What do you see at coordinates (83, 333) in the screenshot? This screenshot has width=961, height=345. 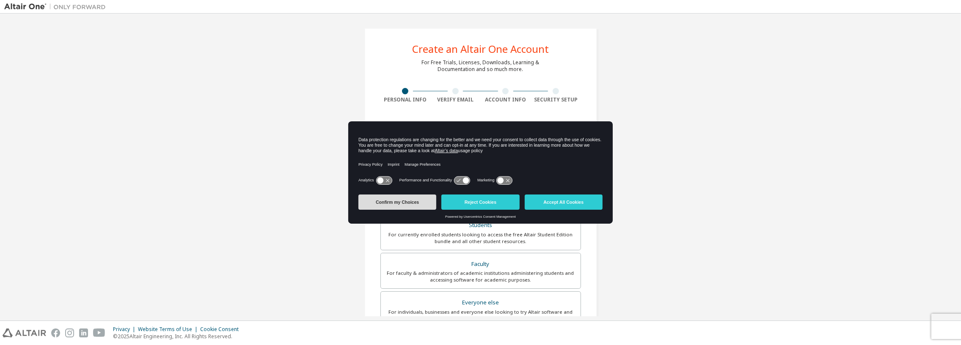 I see `img: linkedin.svg` at bounding box center [83, 333].